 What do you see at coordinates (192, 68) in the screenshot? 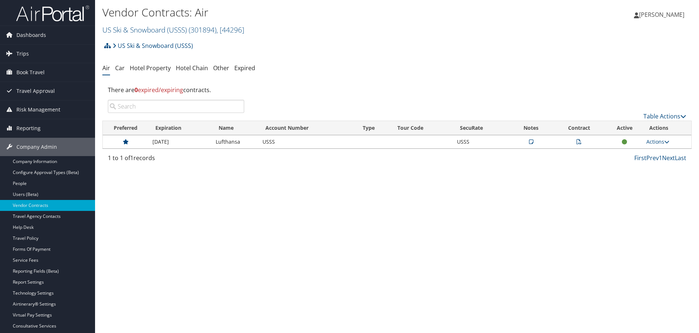
I see `a: Hotel Chain` at bounding box center [192, 68].